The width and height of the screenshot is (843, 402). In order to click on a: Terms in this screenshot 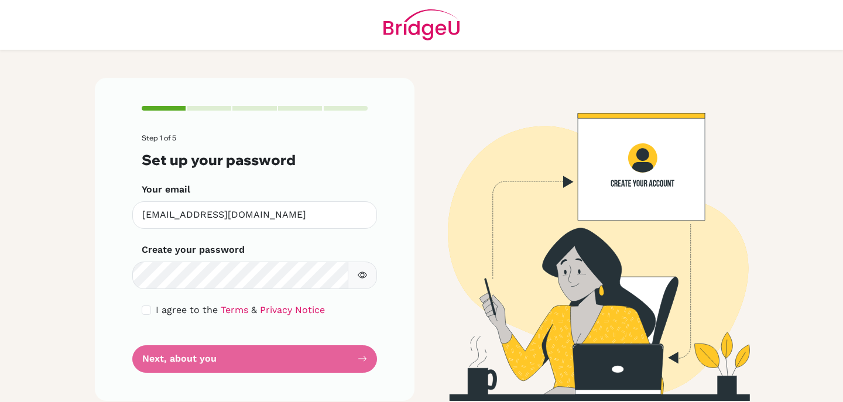, I will do `click(234, 310)`.